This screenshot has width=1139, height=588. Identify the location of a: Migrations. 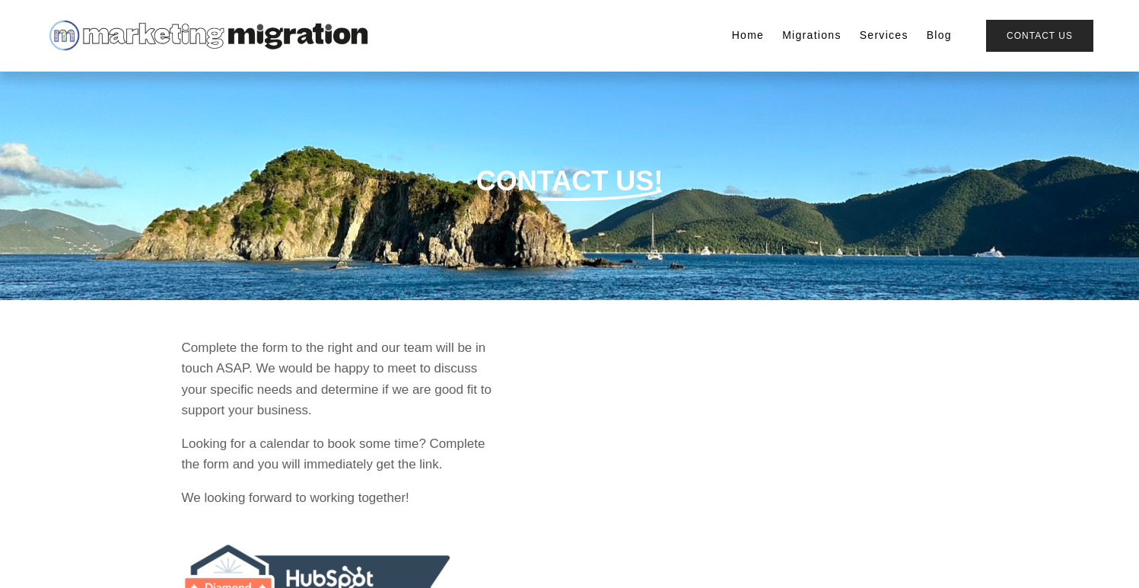
(812, 36).